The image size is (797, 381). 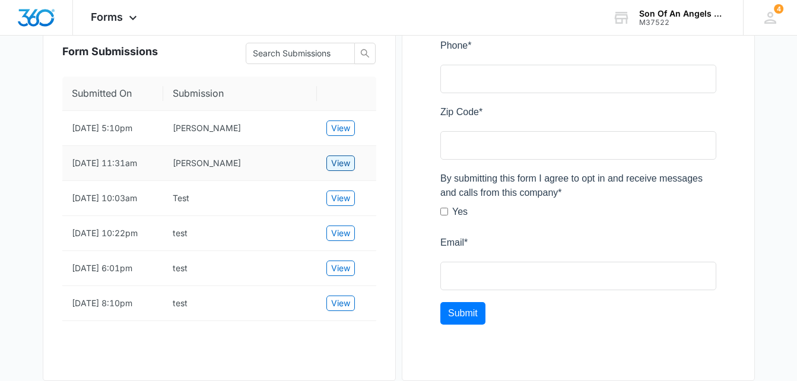 What do you see at coordinates (110, 51) in the screenshot?
I see `span: Form Submissions` at bounding box center [110, 51].